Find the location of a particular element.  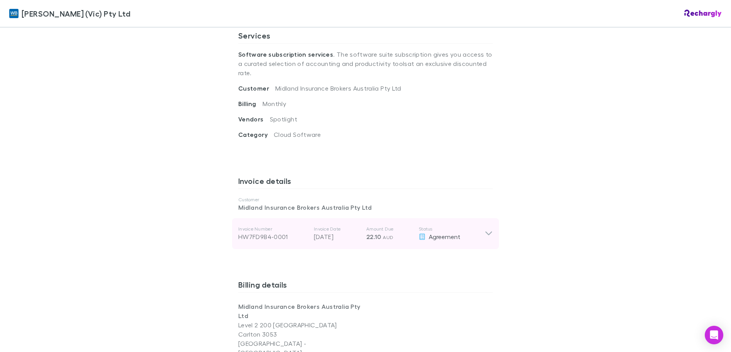

p: Invoice Number is located at coordinates (273, 229).